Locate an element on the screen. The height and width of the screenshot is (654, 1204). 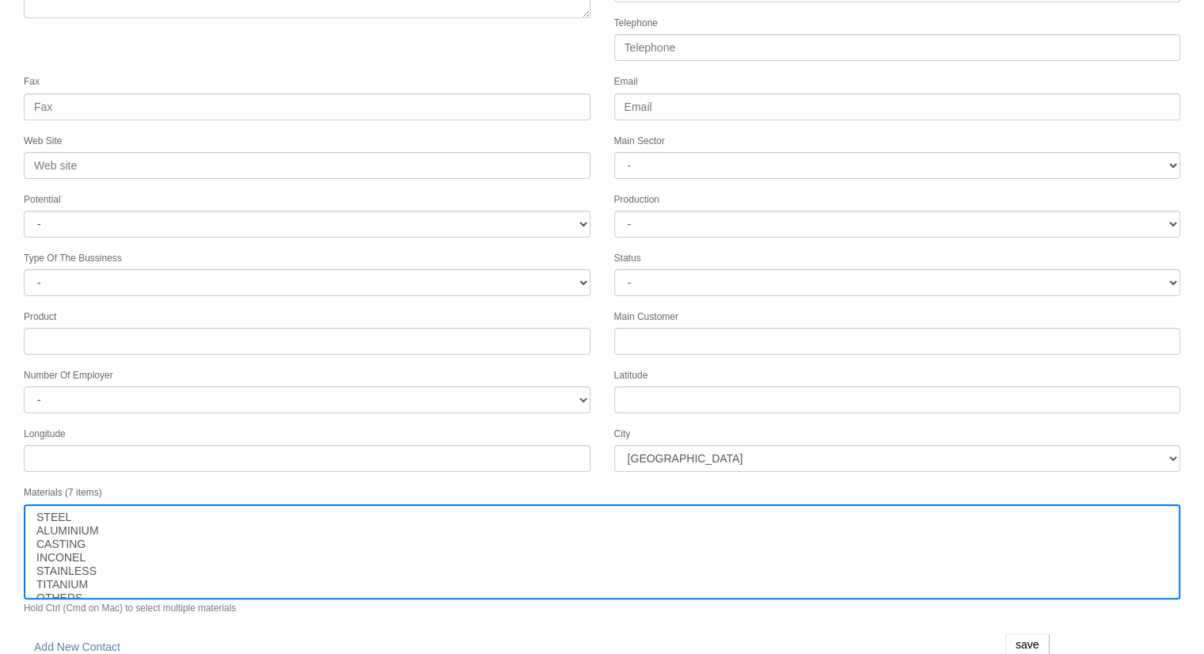
label: City is located at coordinates (622, 434).